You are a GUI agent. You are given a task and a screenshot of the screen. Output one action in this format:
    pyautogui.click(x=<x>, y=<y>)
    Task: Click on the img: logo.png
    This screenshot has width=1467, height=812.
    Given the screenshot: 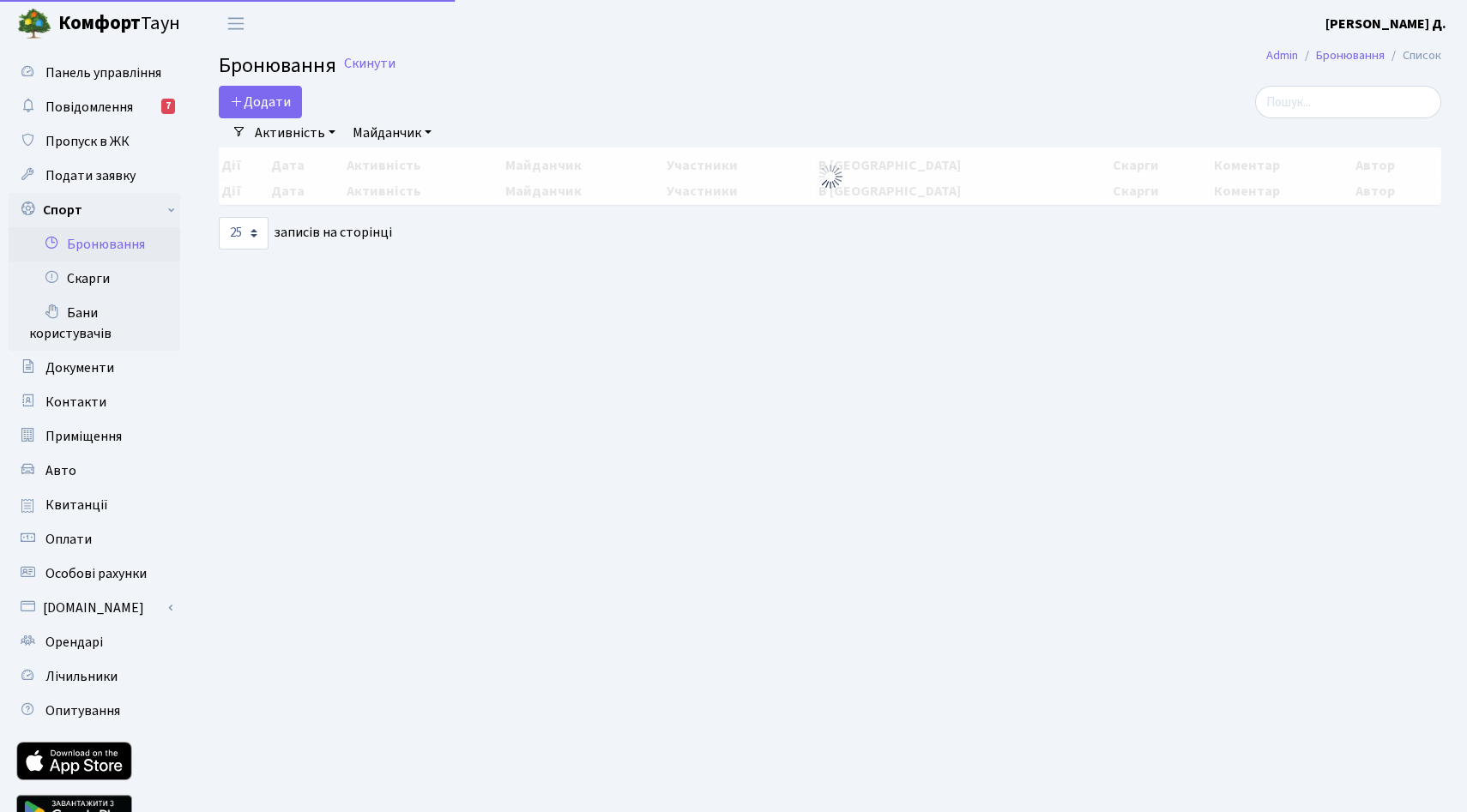 What is the action you would take?
    pyautogui.click(x=34, y=24)
    